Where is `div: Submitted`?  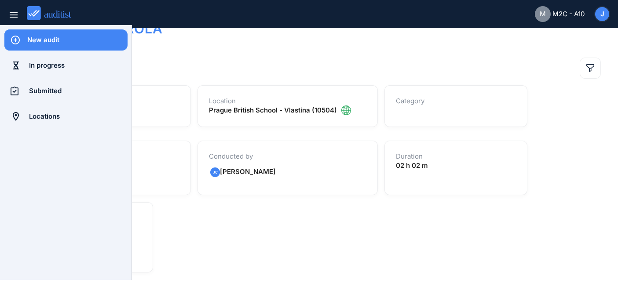
div: Submitted is located at coordinates (78, 91).